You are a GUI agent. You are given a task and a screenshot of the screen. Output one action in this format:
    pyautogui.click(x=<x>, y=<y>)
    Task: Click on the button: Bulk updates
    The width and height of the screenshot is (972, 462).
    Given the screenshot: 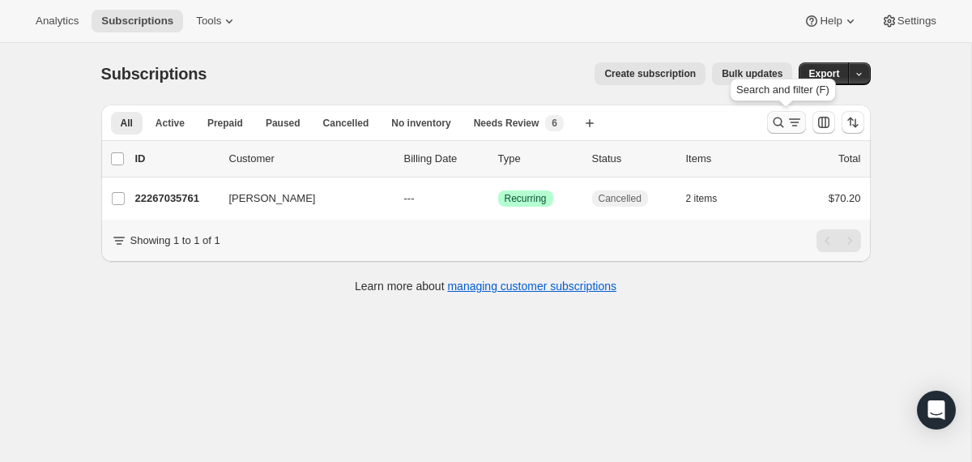 What is the action you would take?
    pyautogui.click(x=751, y=74)
    